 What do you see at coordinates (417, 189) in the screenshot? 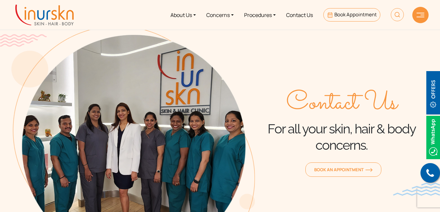
I see `img: bluewave` at bounding box center [417, 189].